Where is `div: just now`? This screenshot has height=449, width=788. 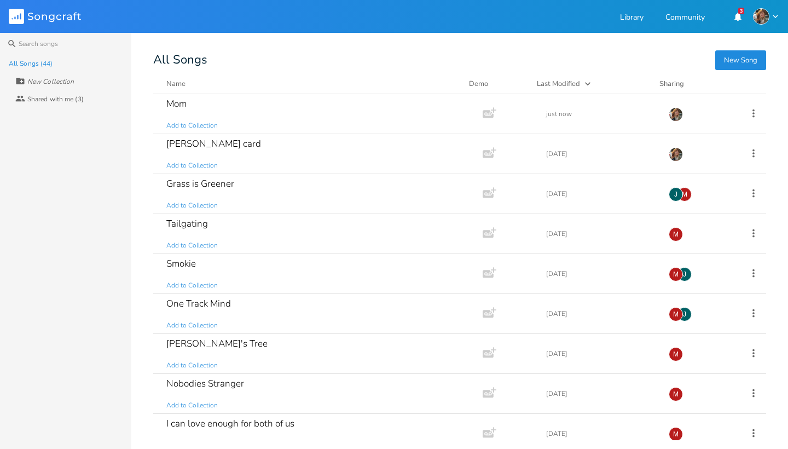
div: just now is located at coordinates (601, 114).